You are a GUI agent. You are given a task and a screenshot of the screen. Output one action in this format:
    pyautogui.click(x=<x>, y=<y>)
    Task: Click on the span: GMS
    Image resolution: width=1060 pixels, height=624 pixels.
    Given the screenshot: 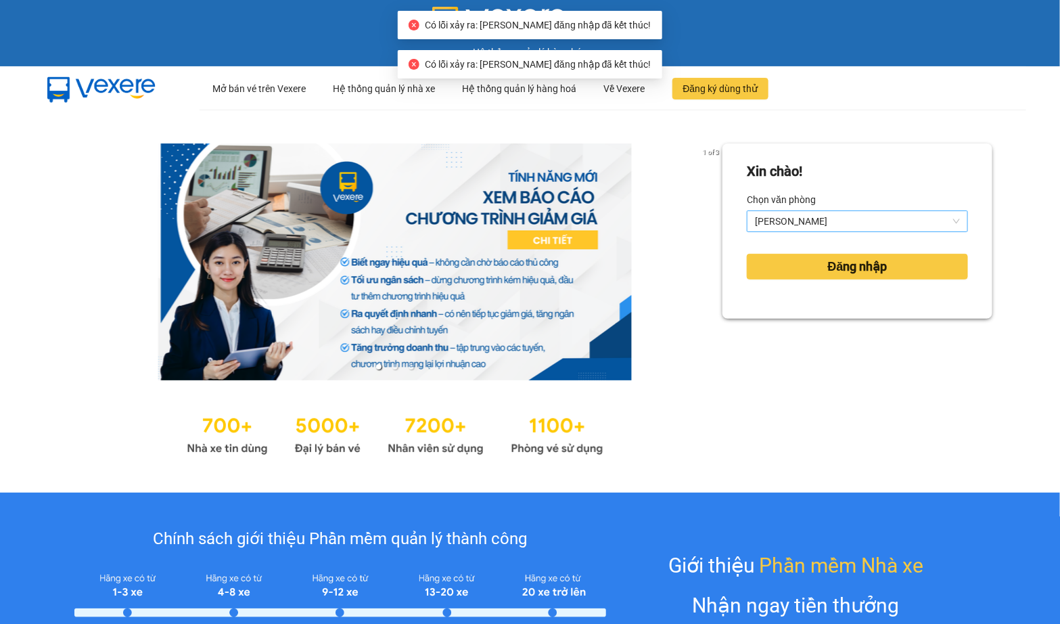 What is the action you would take?
    pyautogui.click(x=602, y=22)
    